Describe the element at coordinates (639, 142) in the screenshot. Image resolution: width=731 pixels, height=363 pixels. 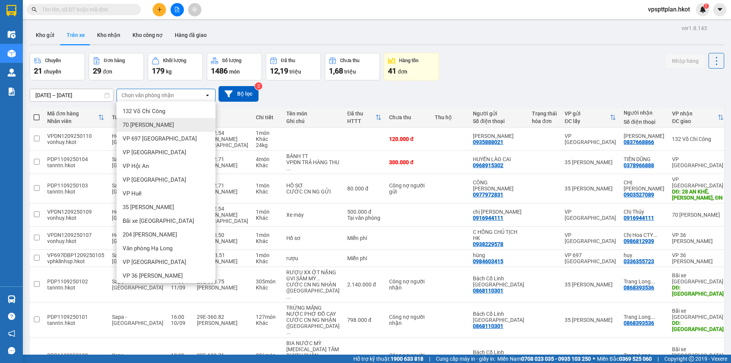
I see `div: 0837668866` at that location.